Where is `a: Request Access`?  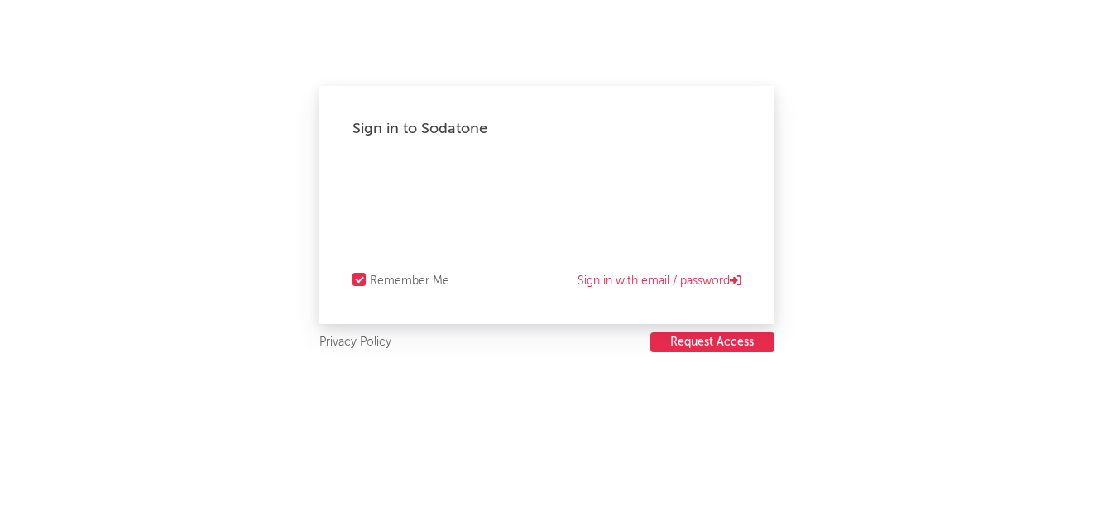 a: Request Access is located at coordinates (712, 343).